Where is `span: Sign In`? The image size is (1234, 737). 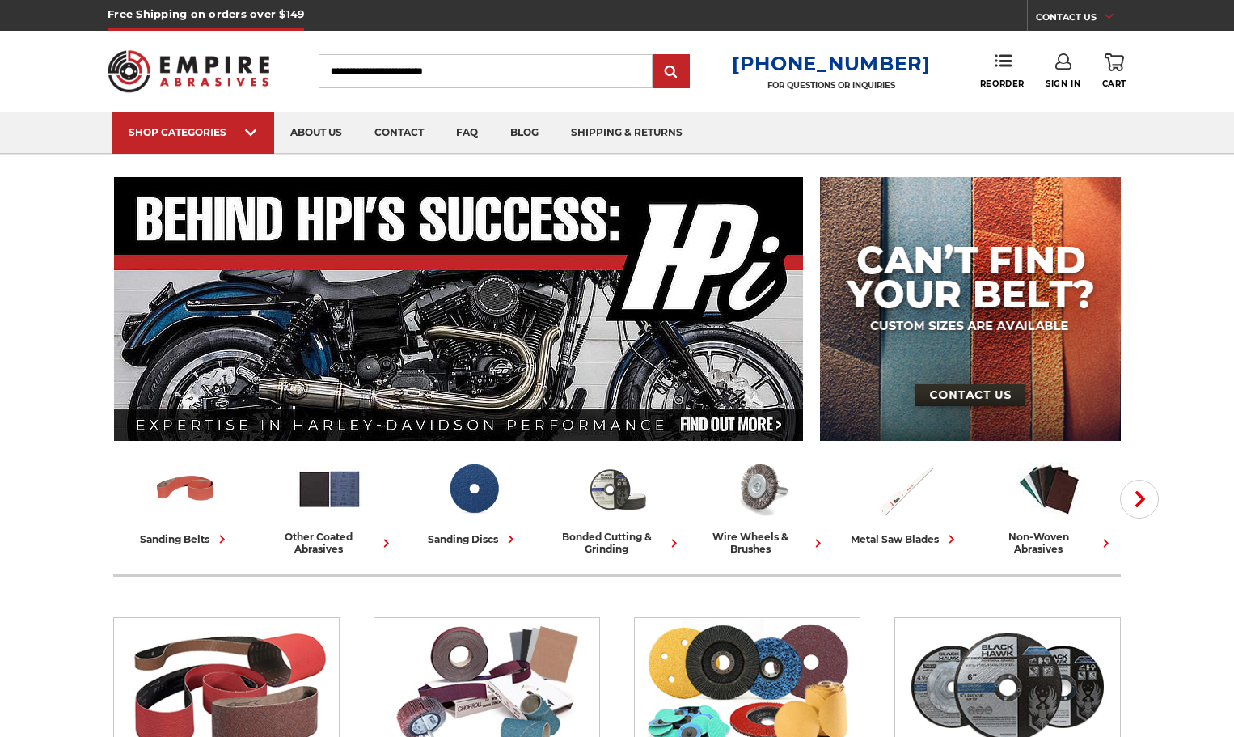 span: Sign In is located at coordinates (1063, 83).